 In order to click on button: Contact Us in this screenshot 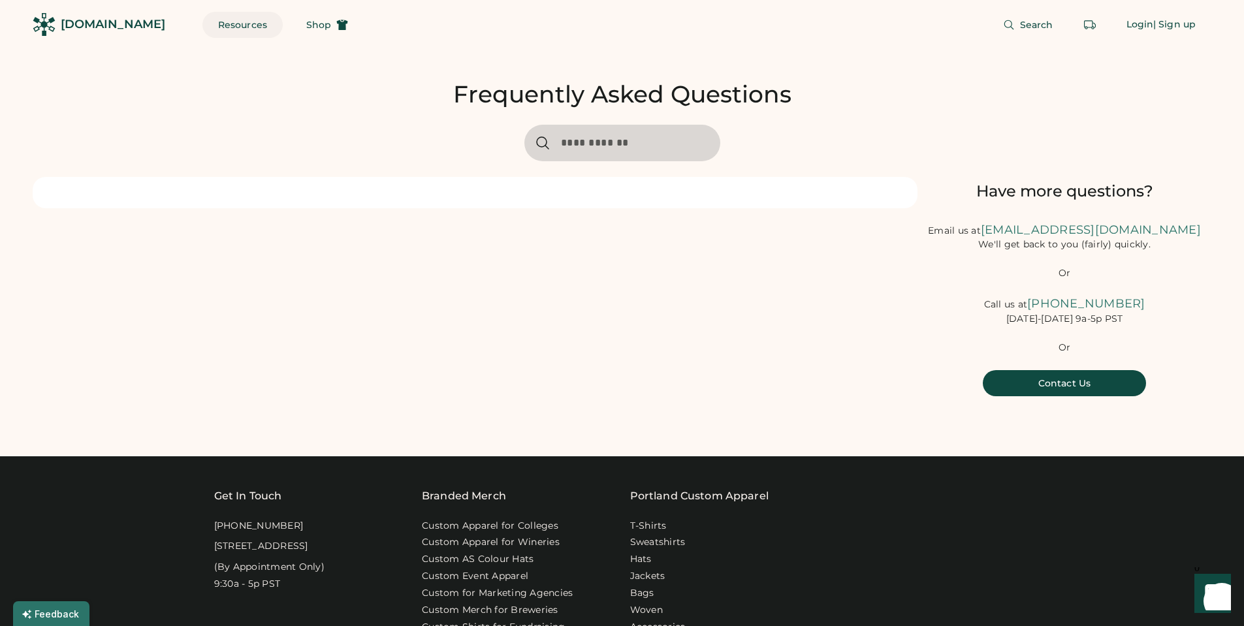, I will do `click(1065, 383)`.